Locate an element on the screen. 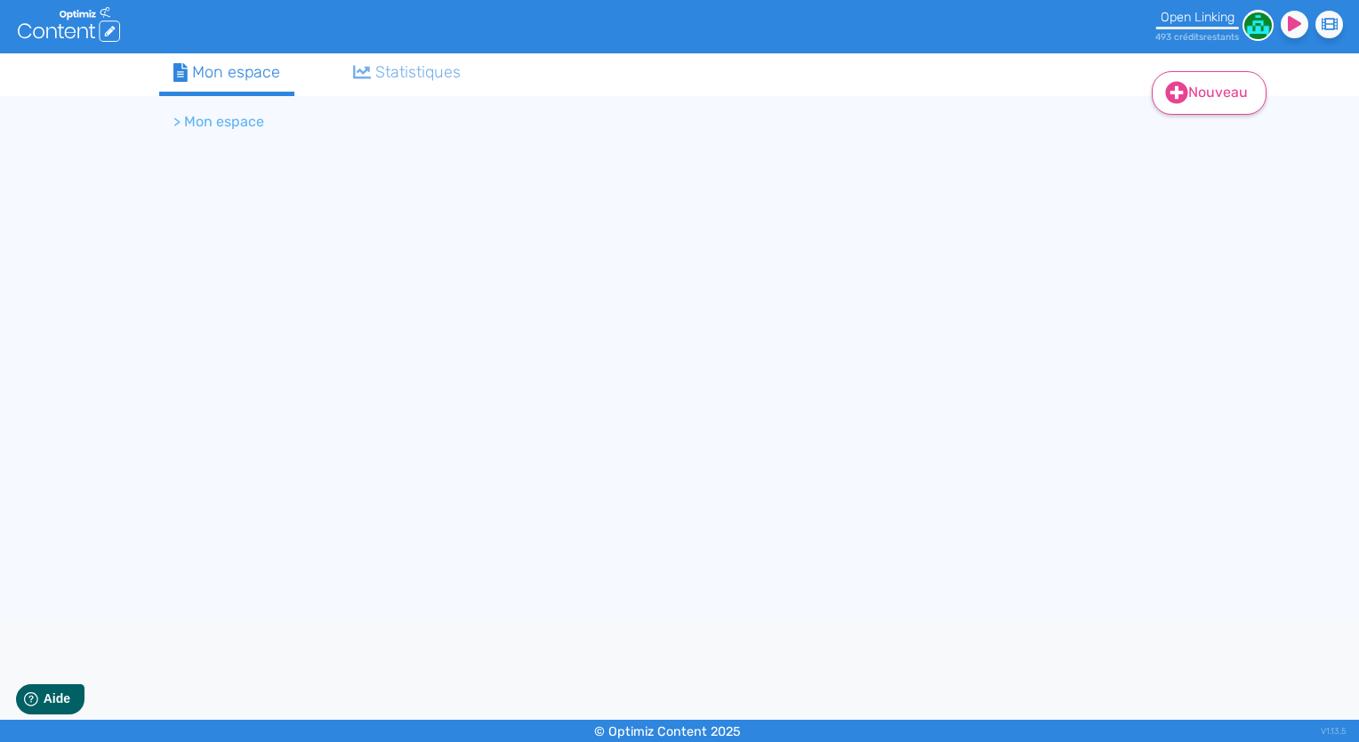 The width and height of the screenshot is (1359, 742). a: Mon espace is located at coordinates (227, 75).